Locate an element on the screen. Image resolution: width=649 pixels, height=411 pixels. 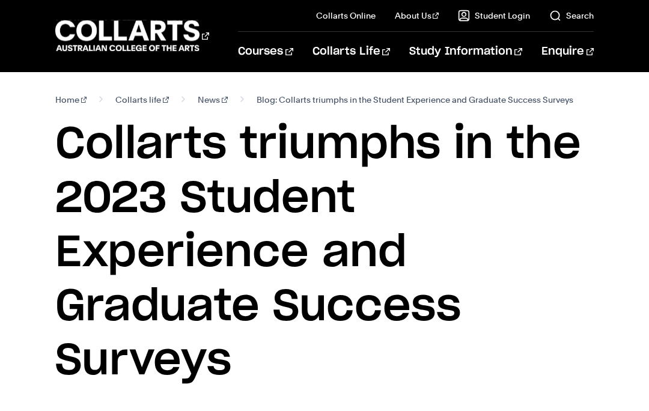
a: Search is located at coordinates (572, 16).